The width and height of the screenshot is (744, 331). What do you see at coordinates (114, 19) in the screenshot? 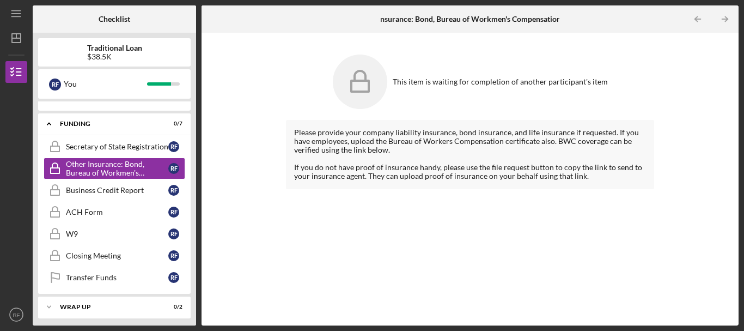
I see `b: Checklist` at bounding box center [114, 19].